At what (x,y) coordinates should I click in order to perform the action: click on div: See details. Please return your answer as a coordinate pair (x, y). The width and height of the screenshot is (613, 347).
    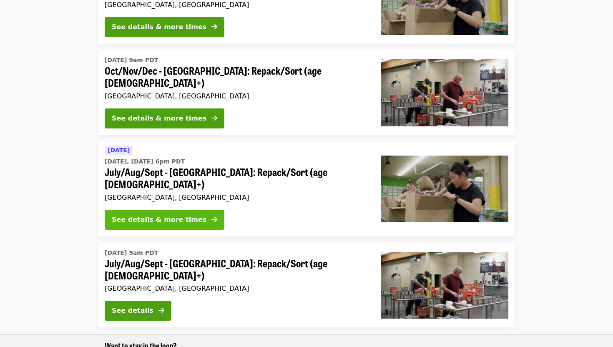
    Looking at the image, I should click on (133, 311).